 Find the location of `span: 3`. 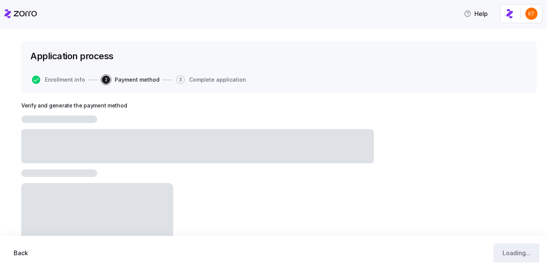

span: 3 is located at coordinates (181, 80).